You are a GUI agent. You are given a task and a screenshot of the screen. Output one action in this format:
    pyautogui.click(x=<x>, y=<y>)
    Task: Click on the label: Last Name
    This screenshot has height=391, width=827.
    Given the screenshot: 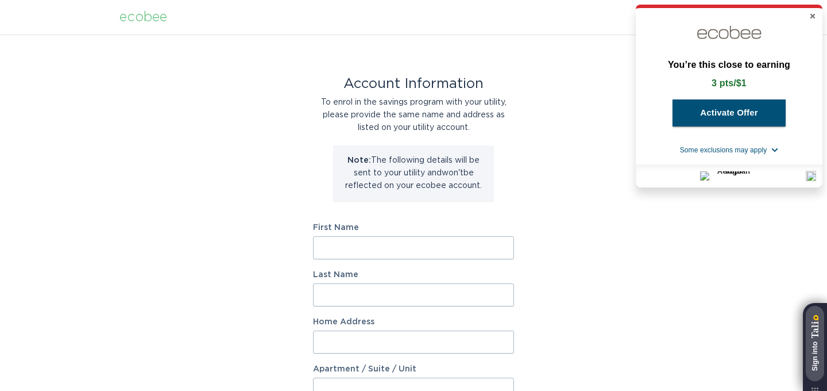 What is the action you would take?
    pyautogui.click(x=414, y=275)
    